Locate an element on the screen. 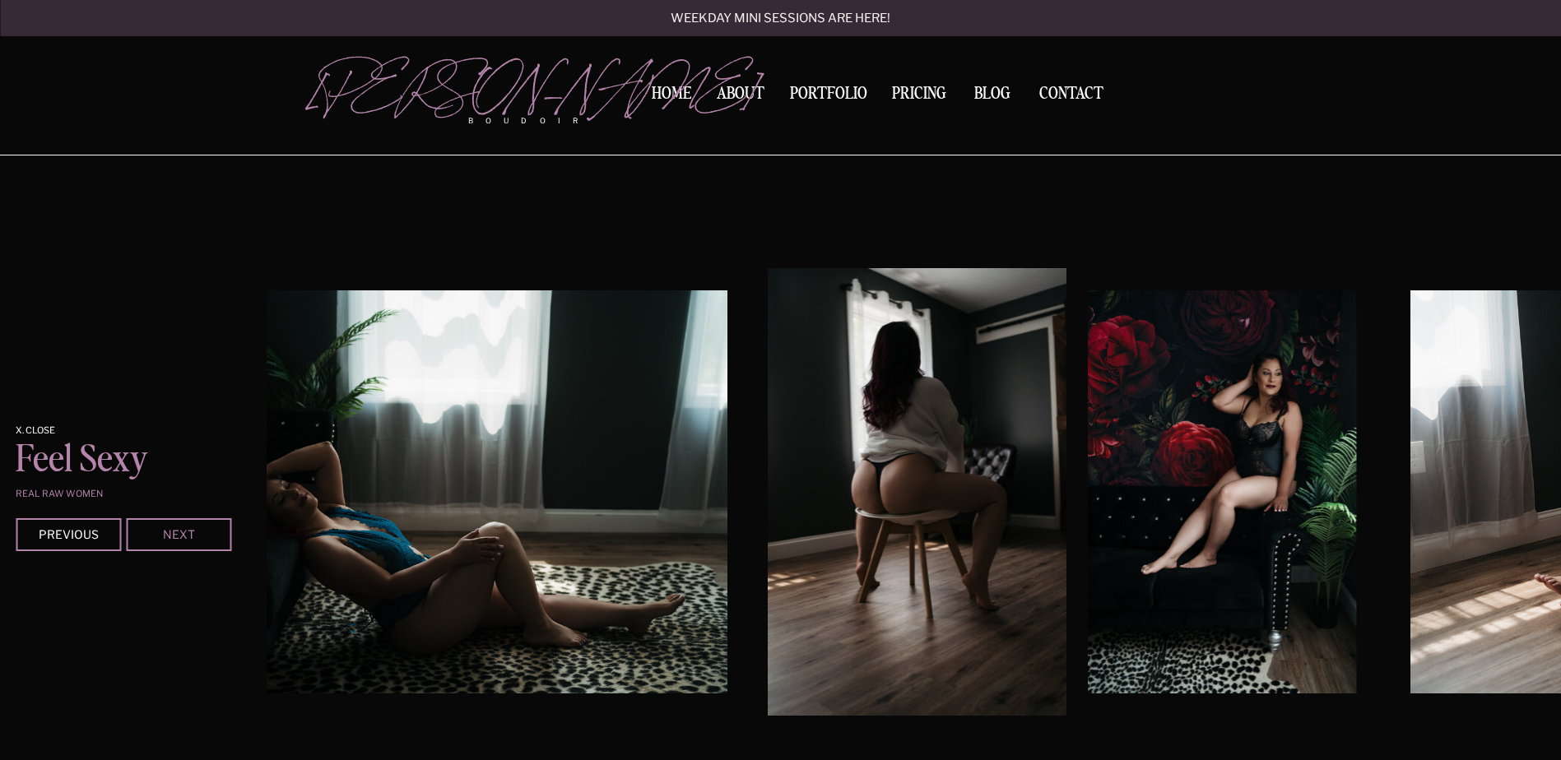 The image size is (1561, 760). p: Weekday mini sessions are here! is located at coordinates (781, 19).